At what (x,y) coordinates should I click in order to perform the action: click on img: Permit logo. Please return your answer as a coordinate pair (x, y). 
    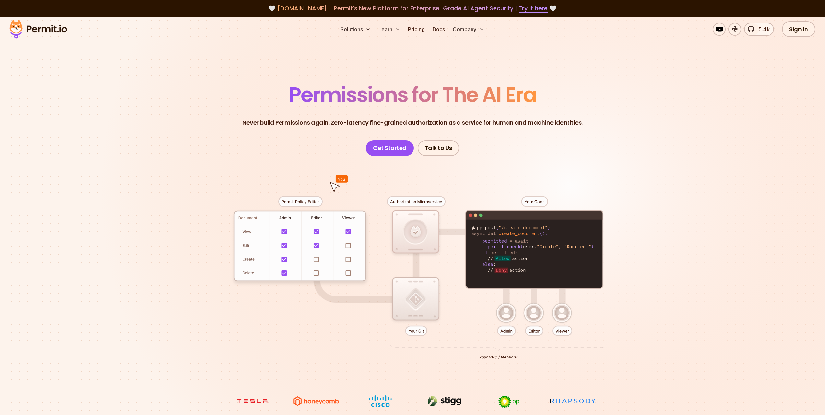
    Looking at the image, I should click on (38, 29).